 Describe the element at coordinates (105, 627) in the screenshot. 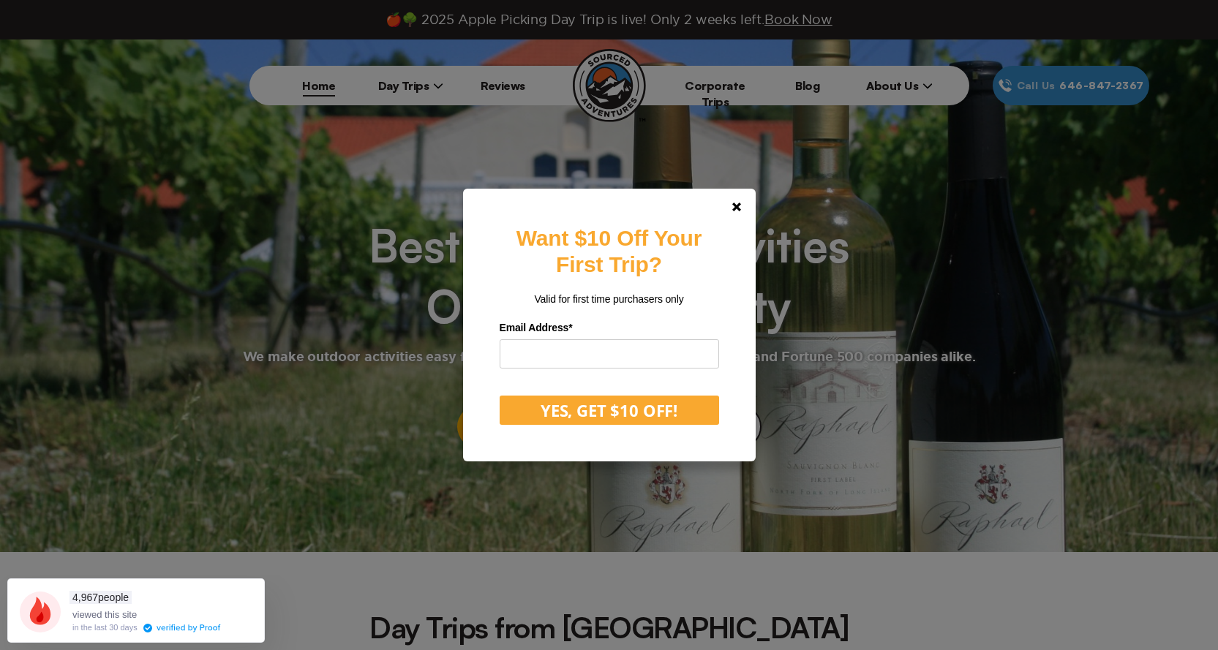

I see `div: in the last 30 days` at that location.